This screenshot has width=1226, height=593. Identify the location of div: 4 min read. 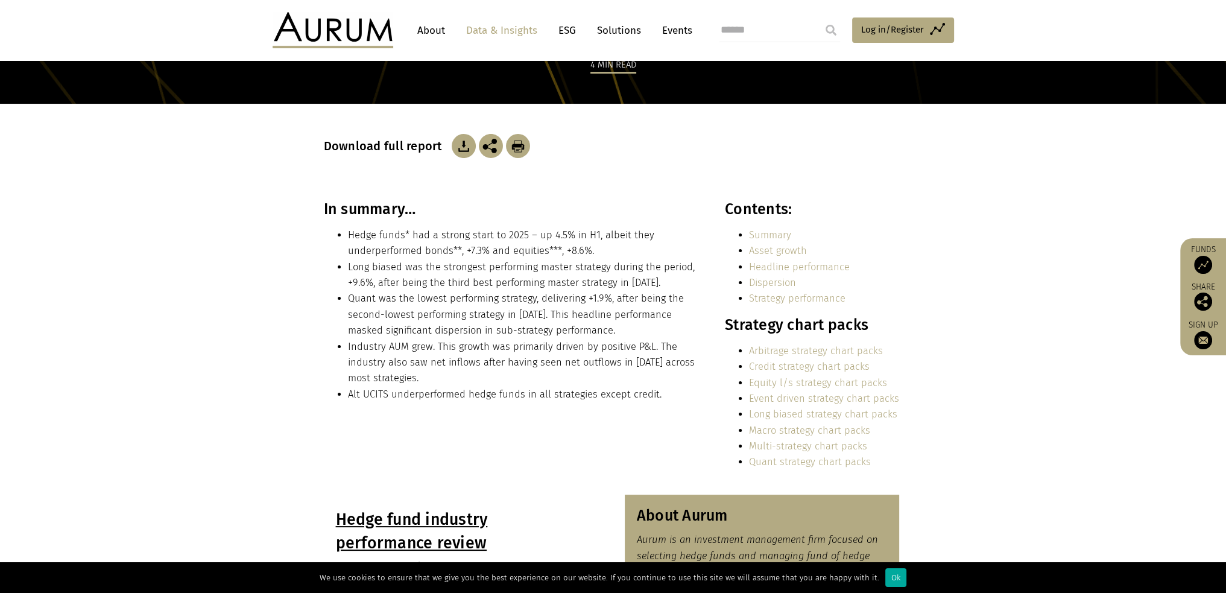
(613, 65).